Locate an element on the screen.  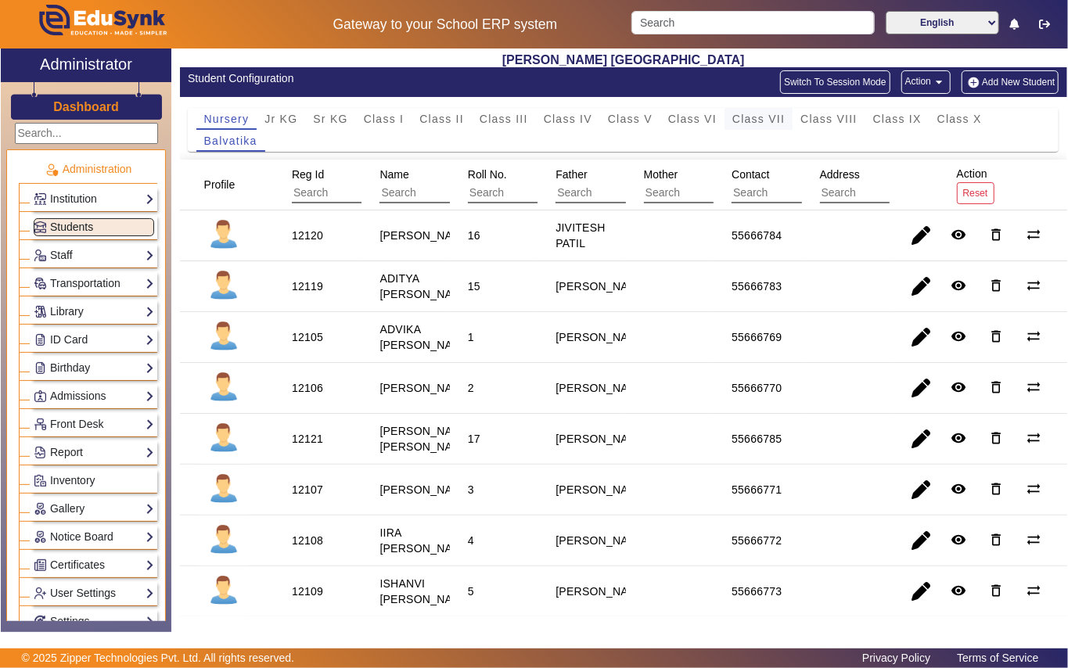
h5: Gateway to your School ERP system is located at coordinates (444, 24).